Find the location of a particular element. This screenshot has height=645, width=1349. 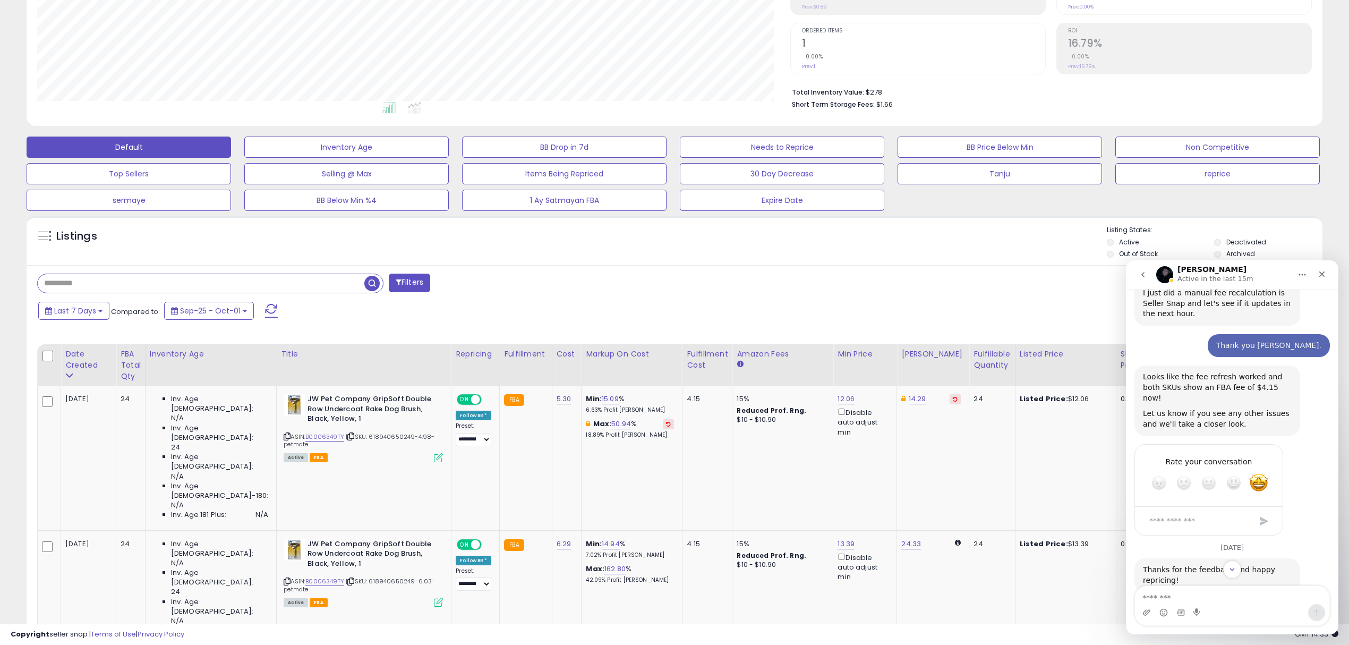

div: Ship Price is located at coordinates (1131, 360).